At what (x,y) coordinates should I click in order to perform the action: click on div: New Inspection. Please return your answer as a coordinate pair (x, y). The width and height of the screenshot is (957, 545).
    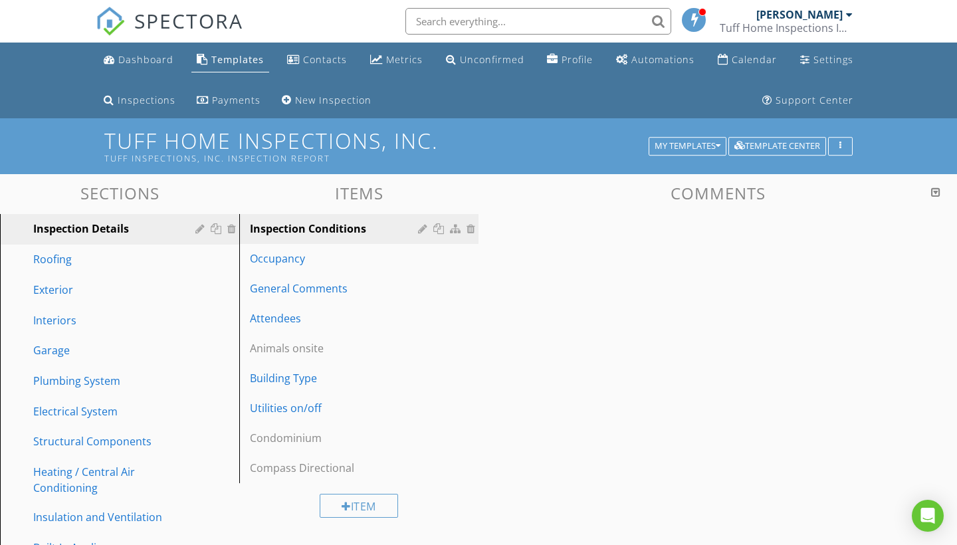
    Looking at the image, I should click on (333, 100).